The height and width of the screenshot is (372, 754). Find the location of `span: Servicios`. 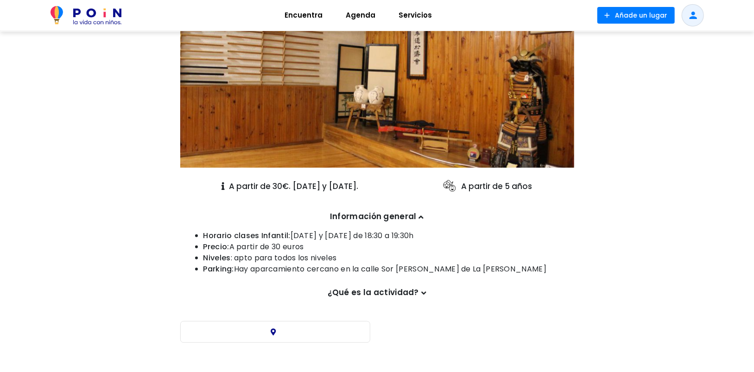

span: Servicios is located at coordinates (415, 15).